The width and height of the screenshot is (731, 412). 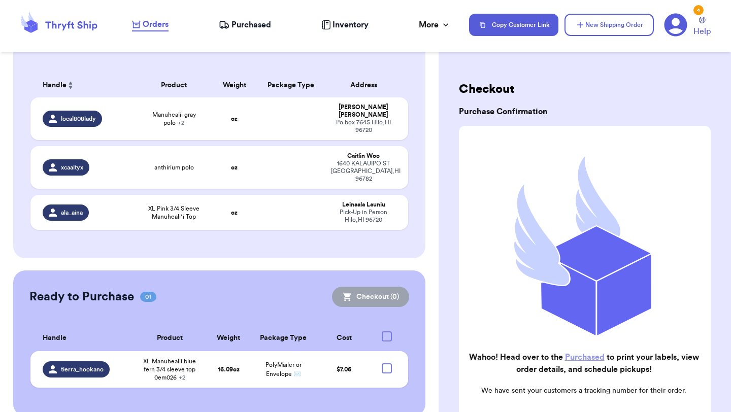 What do you see at coordinates (150, 25) in the screenshot?
I see `a: Orders` at bounding box center [150, 25].